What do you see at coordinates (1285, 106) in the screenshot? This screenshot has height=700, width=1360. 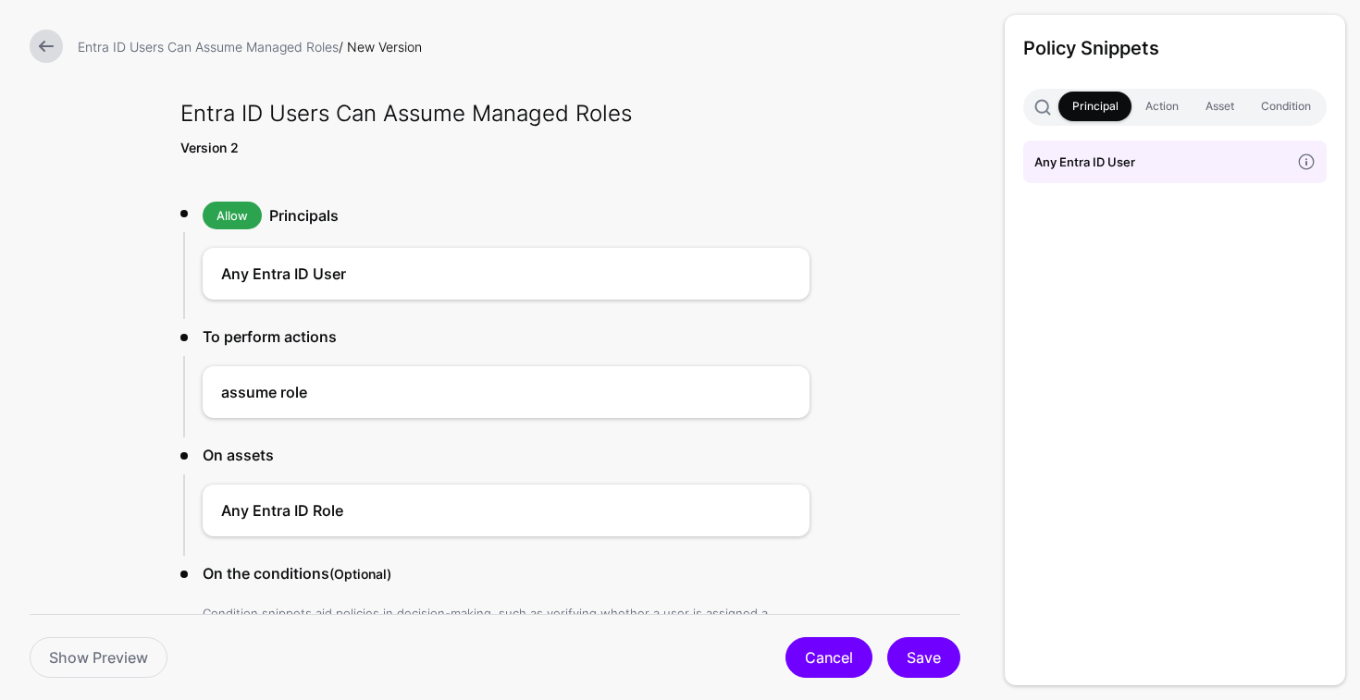 I see `a: Condition` at bounding box center [1285, 106].